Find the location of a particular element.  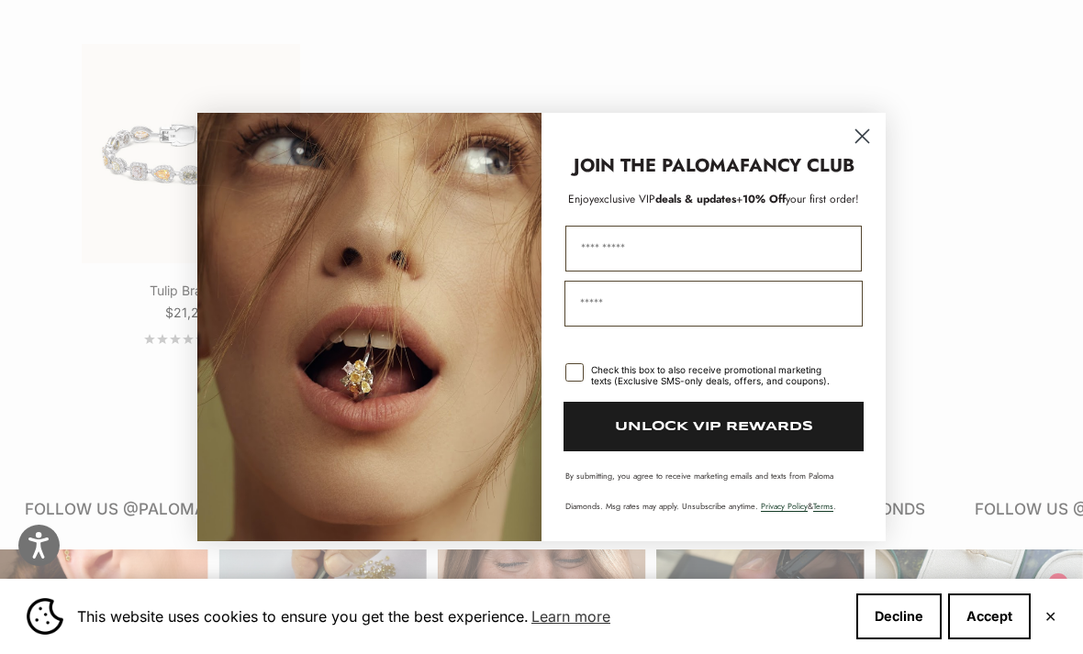

span: 10% Off is located at coordinates (764, 199).